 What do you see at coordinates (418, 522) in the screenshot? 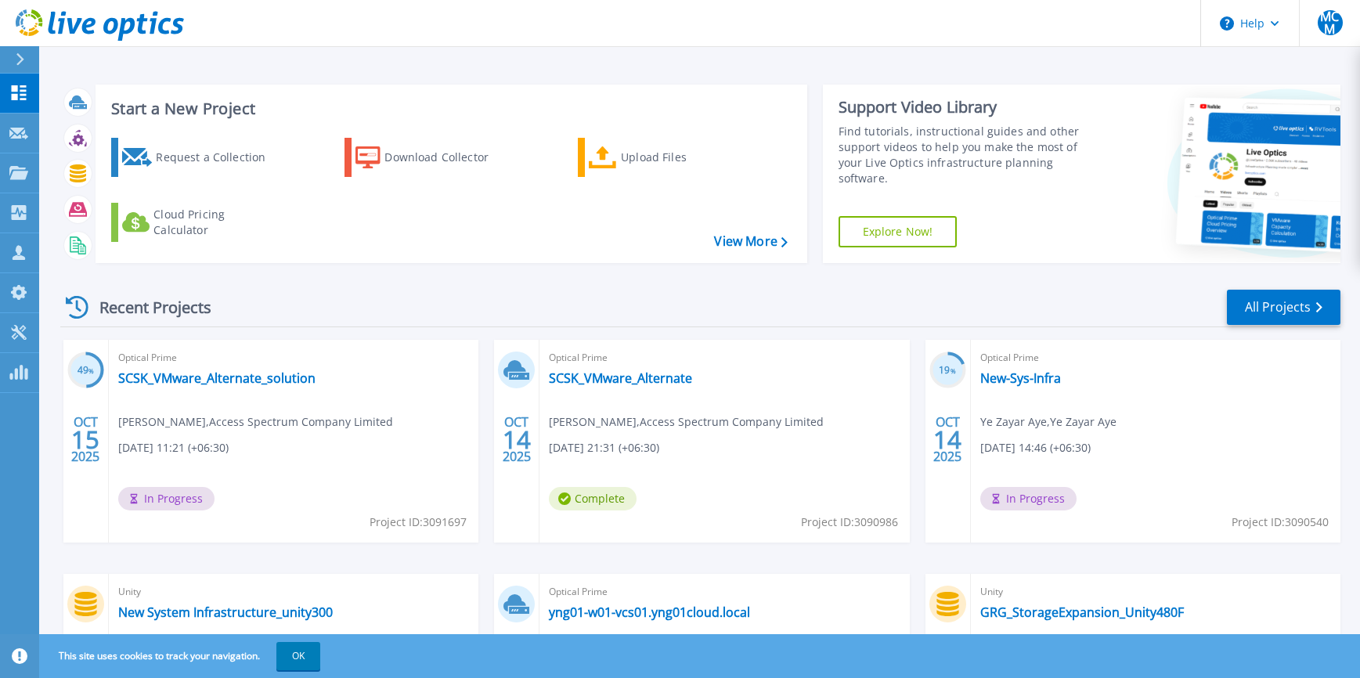
I see `span: Project ID: 3091697` at bounding box center [418, 522].